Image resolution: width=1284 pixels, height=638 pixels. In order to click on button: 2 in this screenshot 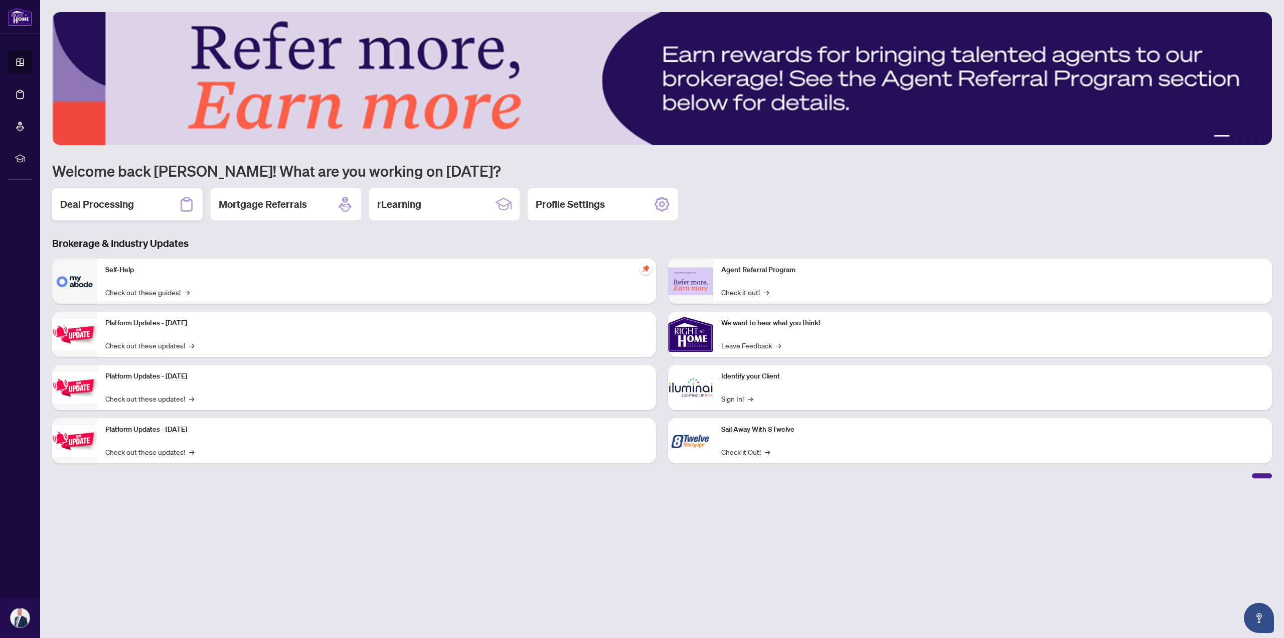, I will do `click(1236, 137)`.